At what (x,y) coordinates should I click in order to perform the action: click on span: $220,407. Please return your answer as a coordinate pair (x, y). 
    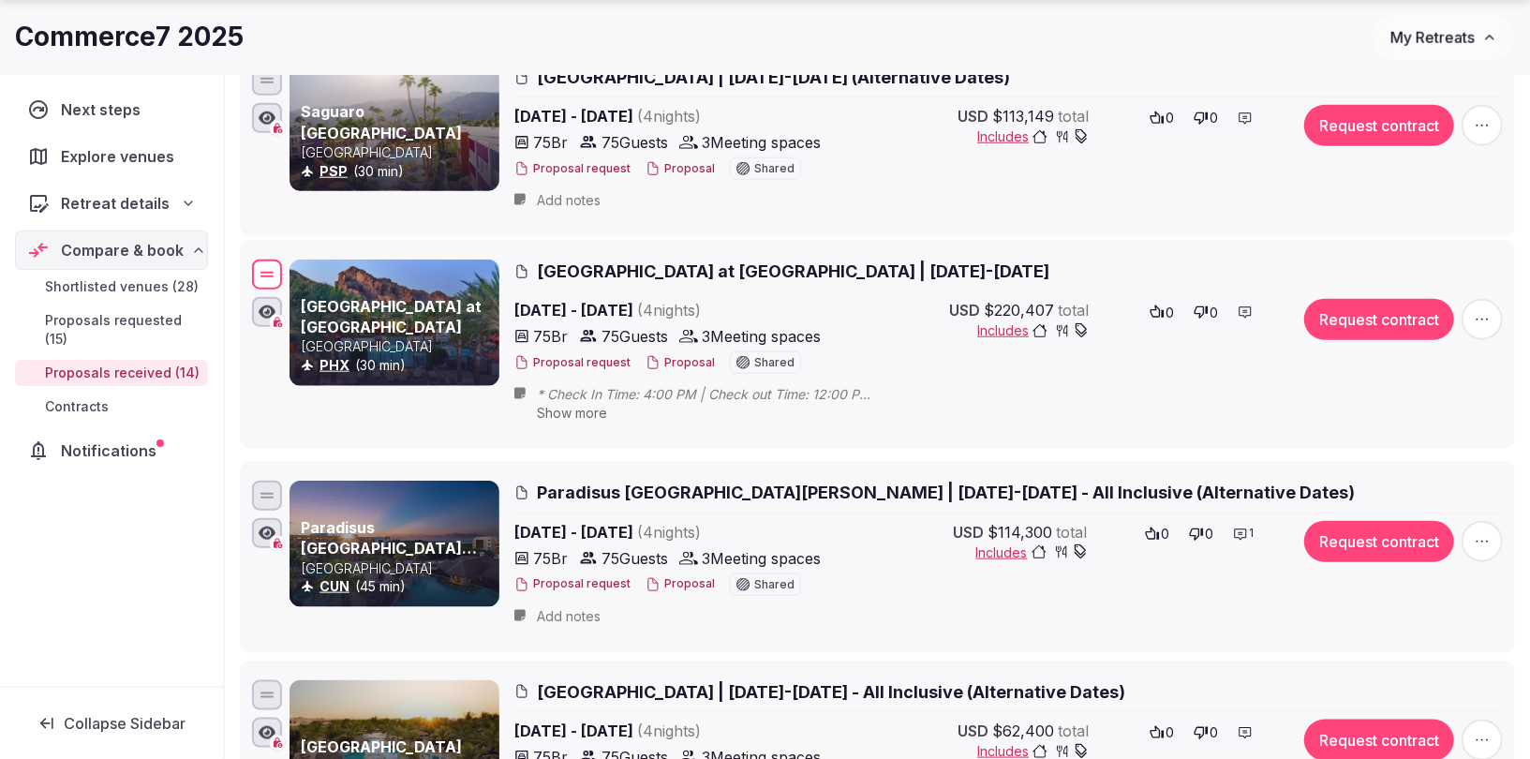
    Looking at the image, I should click on (1019, 310).